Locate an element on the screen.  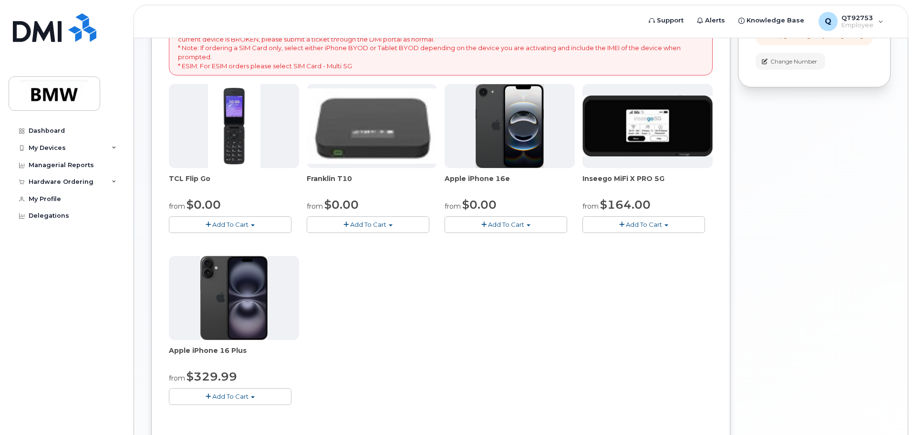
span: Apple iPhone 16e is located at coordinates (510, 183).